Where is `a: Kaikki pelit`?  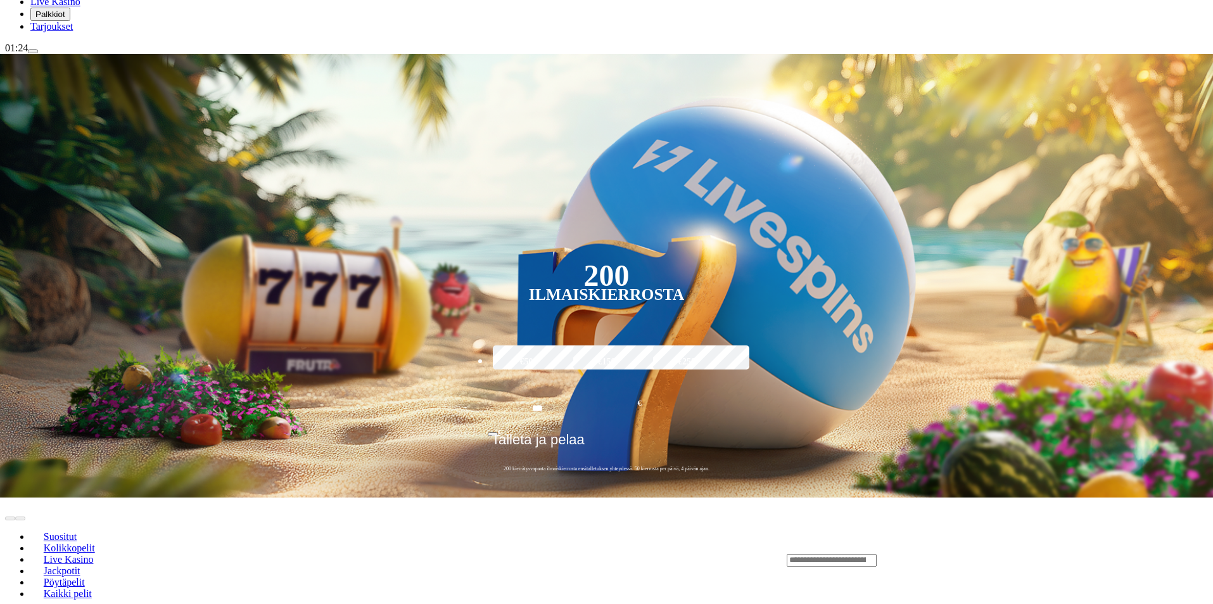 a: Kaikki pelit is located at coordinates (68, 594).